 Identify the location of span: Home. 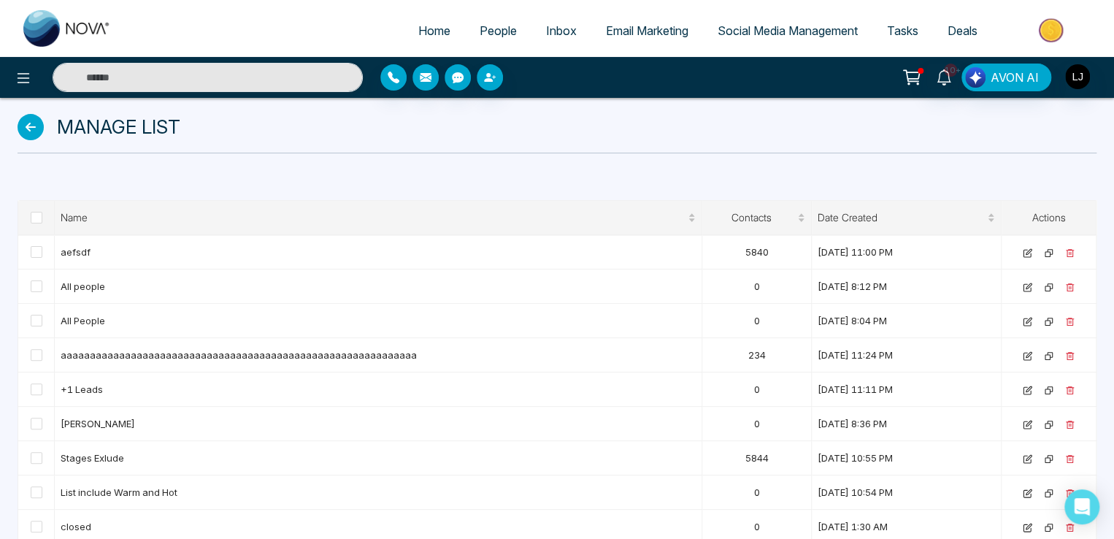
(434, 31).